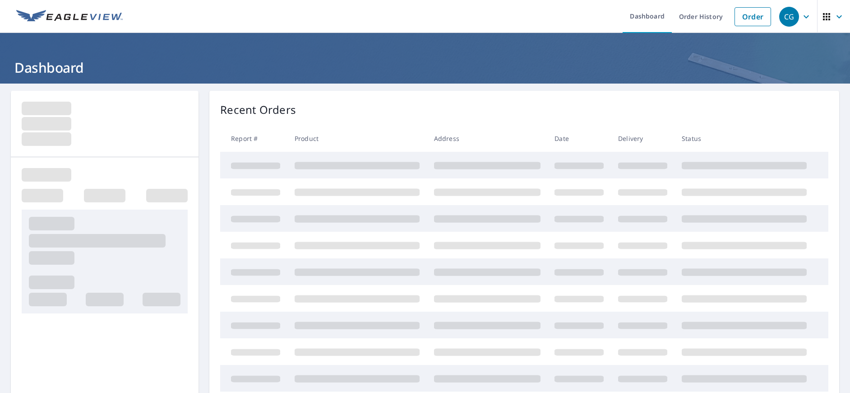 The image size is (850, 393). Describe the element at coordinates (789, 17) in the screenshot. I see `div: CG` at that location.